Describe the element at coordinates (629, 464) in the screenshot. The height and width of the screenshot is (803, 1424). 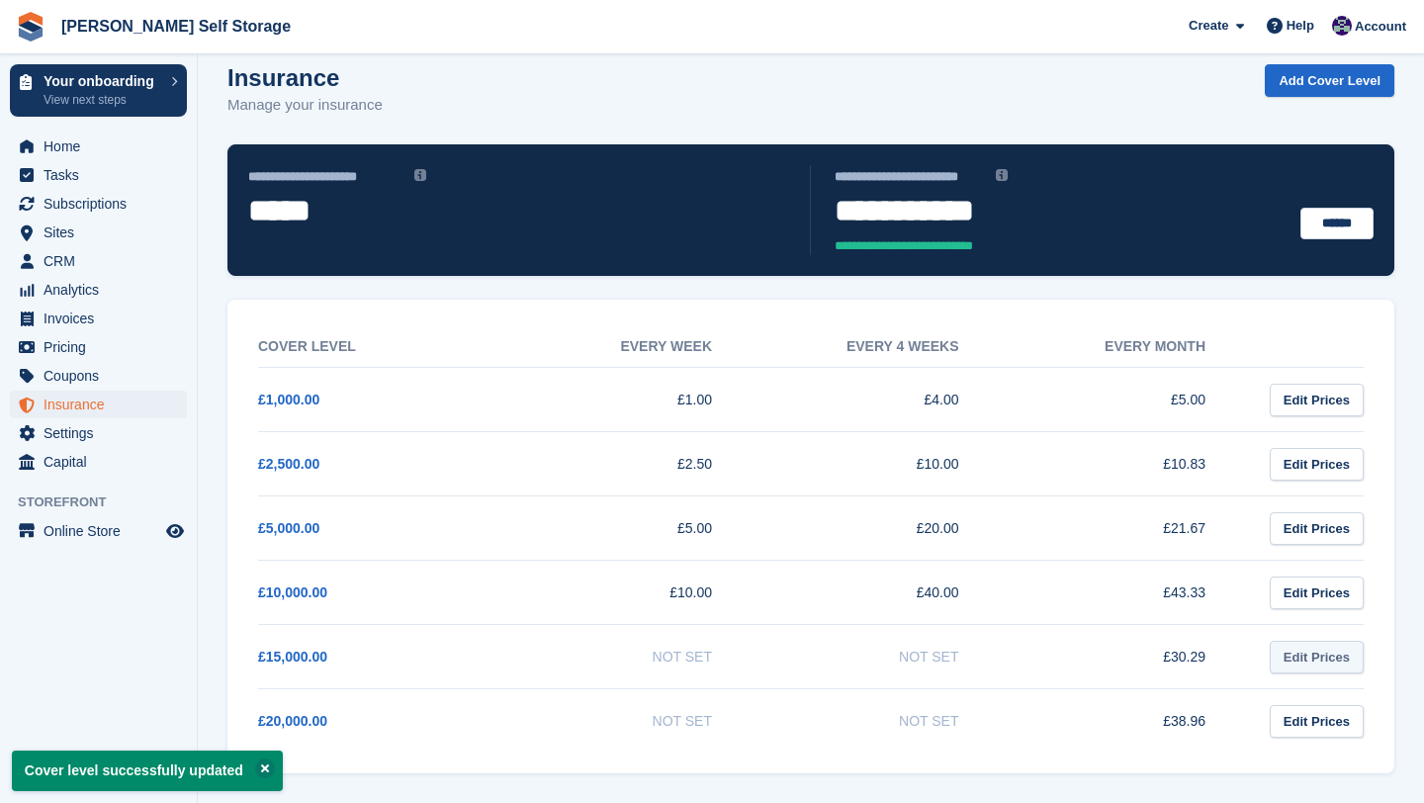
I see `td: £2.50` at that location.